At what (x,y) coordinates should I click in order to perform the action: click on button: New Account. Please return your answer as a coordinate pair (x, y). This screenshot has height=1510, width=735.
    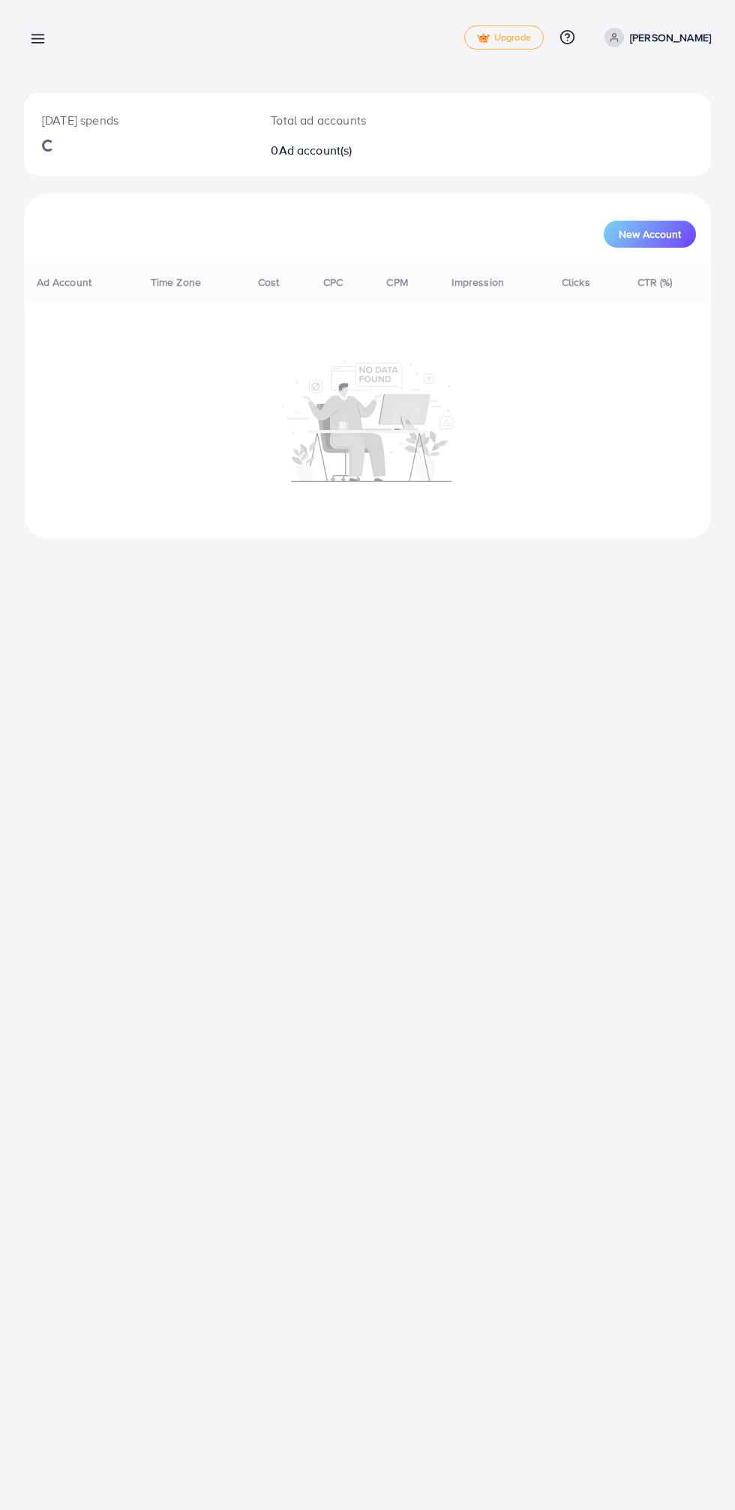
    Looking at the image, I should click on (650, 234).